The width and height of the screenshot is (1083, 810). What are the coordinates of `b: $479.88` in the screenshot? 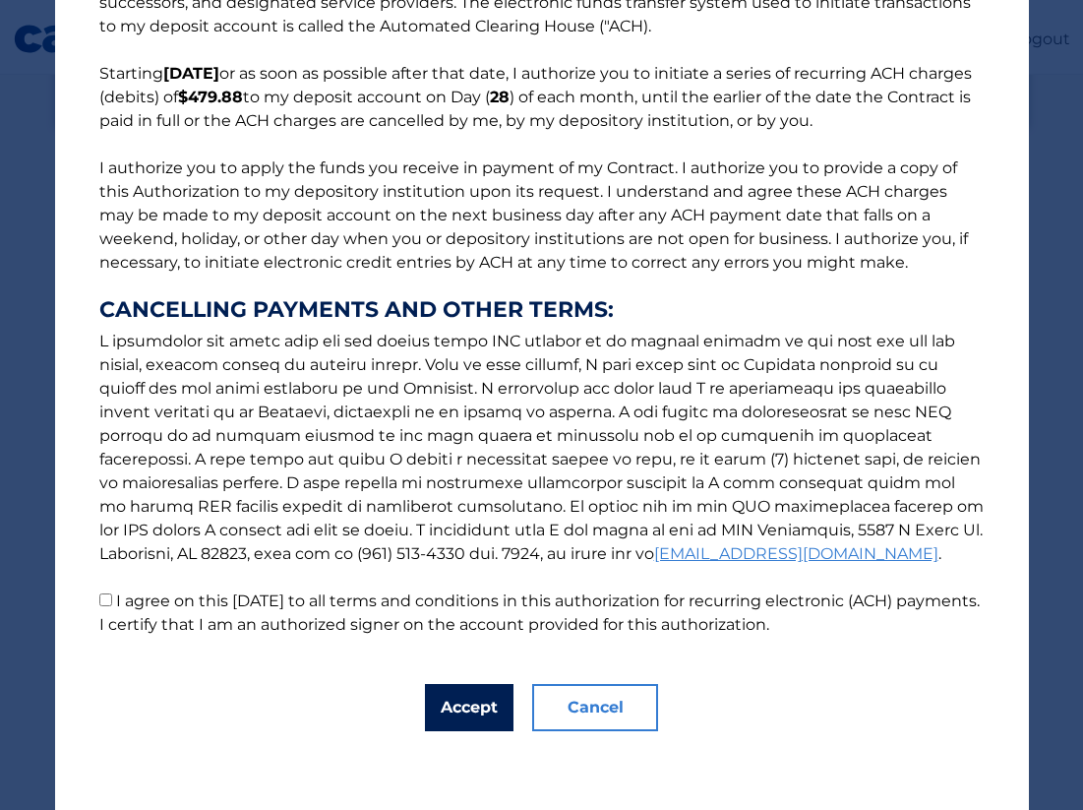 It's located at (211, 96).